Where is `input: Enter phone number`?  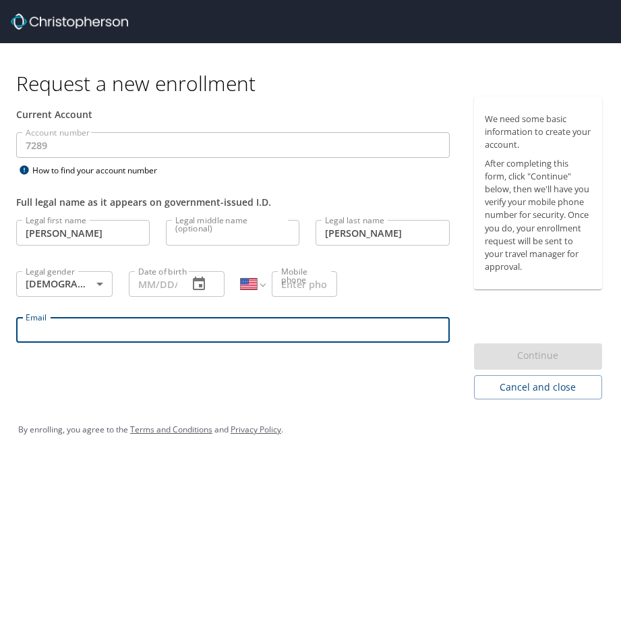
input: Enter phone number is located at coordinates (304, 284).